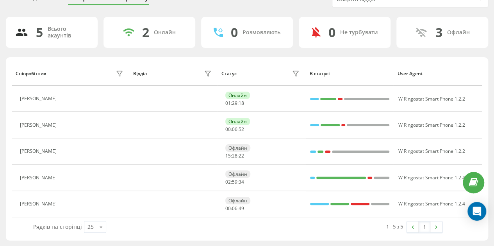 This screenshot has height=246, width=494. Describe the element at coordinates (477, 212) in the screenshot. I see `div: Open Intercom Messenger` at that location.